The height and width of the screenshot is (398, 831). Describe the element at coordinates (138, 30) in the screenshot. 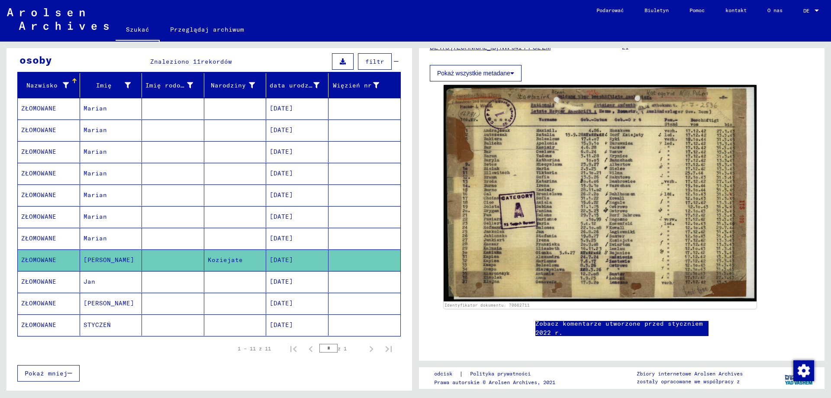

I see `a: Szukać` at that location.